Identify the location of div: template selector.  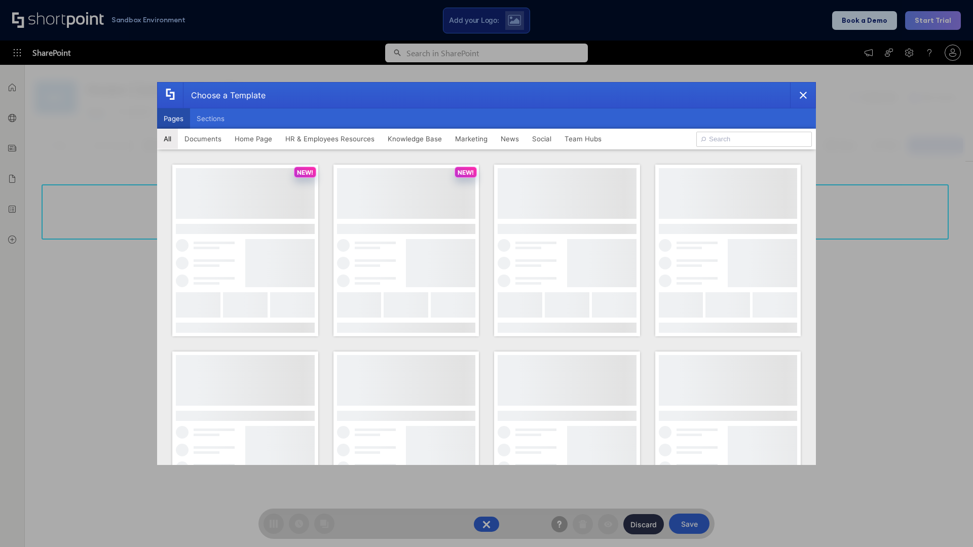
(486, 274).